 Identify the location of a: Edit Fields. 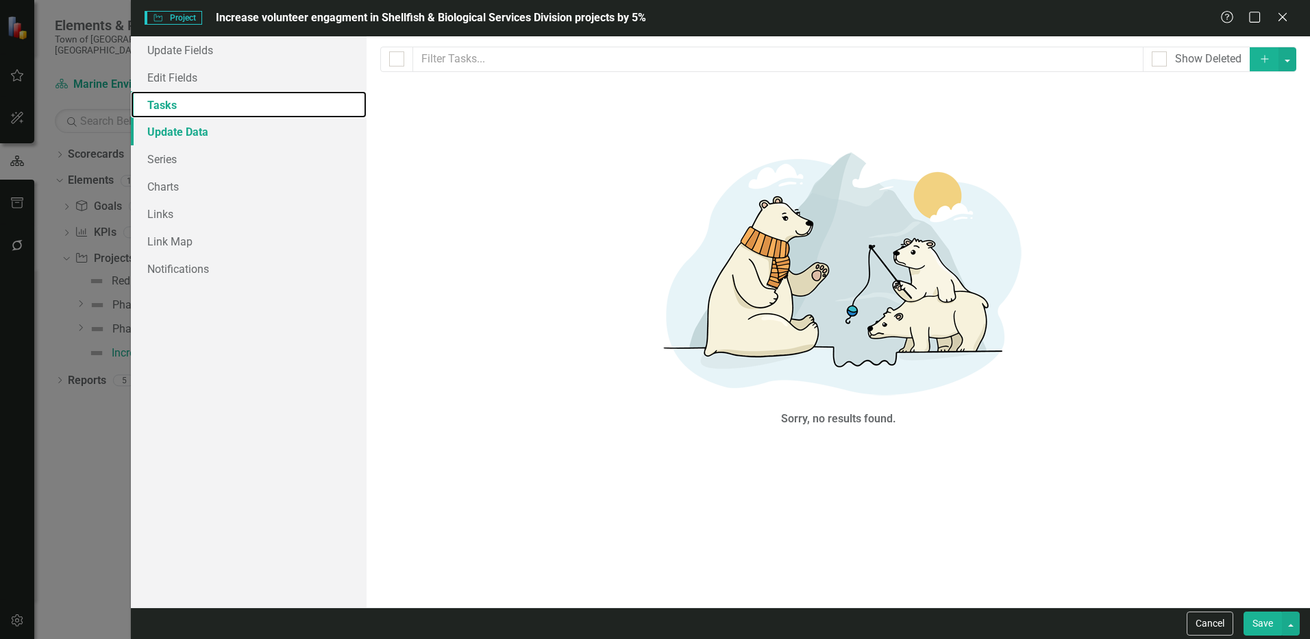
(249, 77).